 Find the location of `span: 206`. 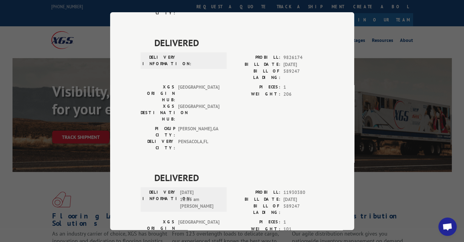

span: 206 is located at coordinates (304, 94).